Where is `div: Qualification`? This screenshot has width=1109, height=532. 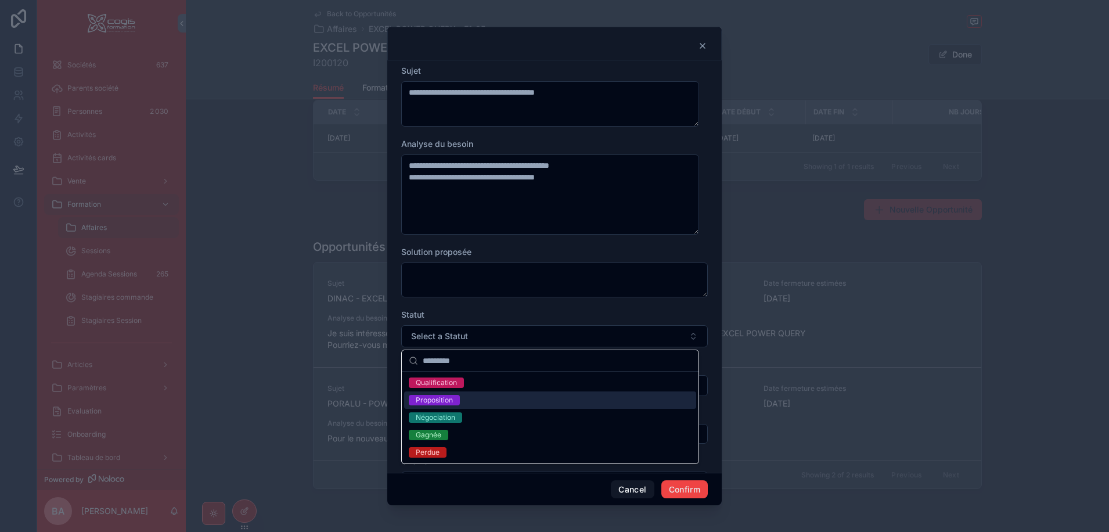
div: Qualification is located at coordinates (436, 382).